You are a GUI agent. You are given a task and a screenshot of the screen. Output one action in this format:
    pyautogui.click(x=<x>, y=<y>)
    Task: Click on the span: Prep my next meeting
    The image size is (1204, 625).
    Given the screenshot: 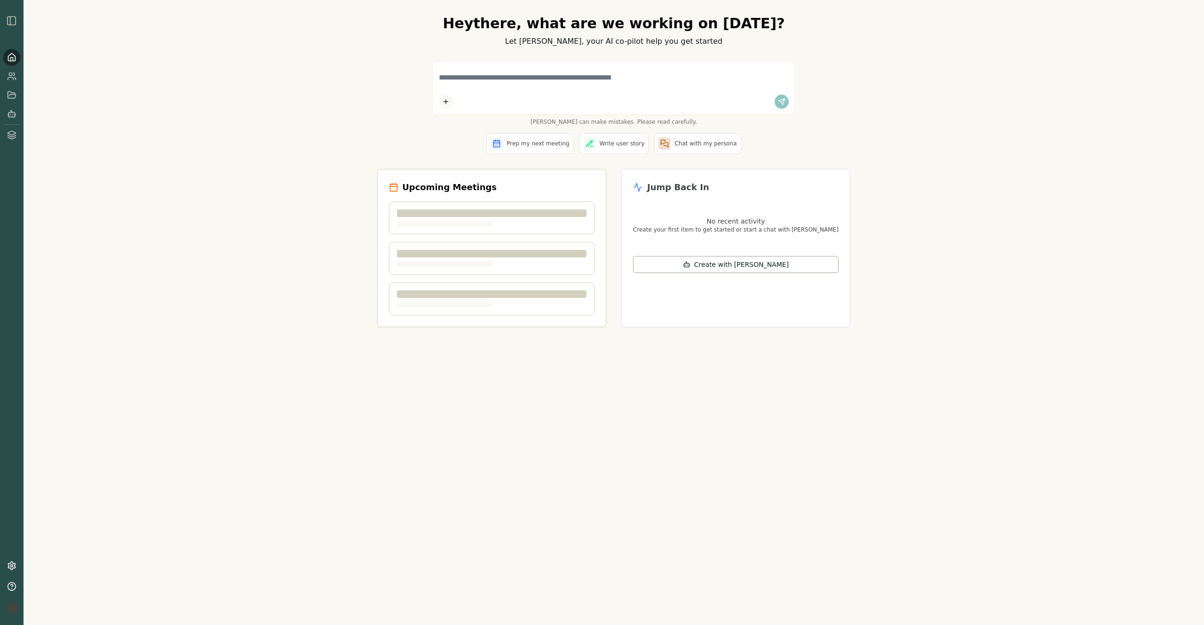 What is the action you would take?
    pyautogui.click(x=538, y=143)
    